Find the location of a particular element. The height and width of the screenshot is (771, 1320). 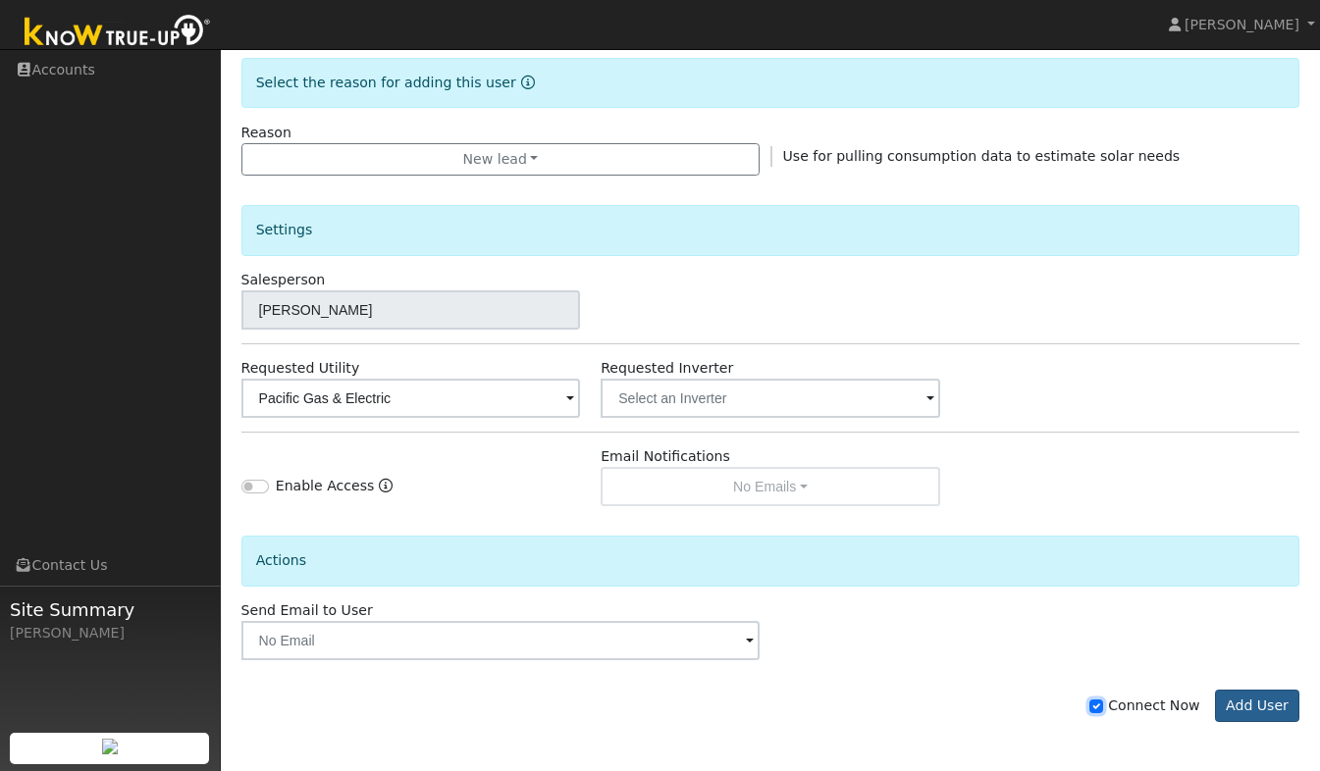

div: Settings is located at coordinates (770, 230).